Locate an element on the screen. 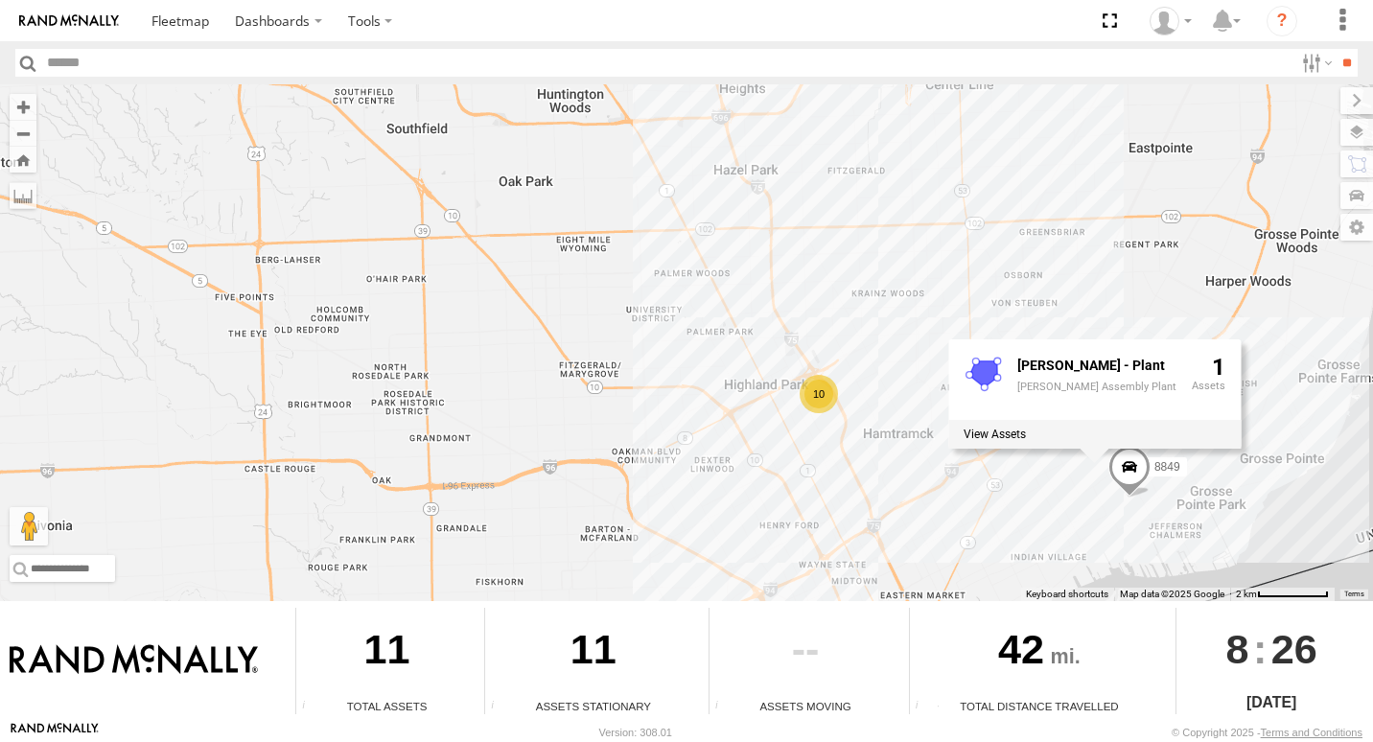 The image size is (1373, 742). div: Total Distance Travelled is located at coordinates (1039, 705).